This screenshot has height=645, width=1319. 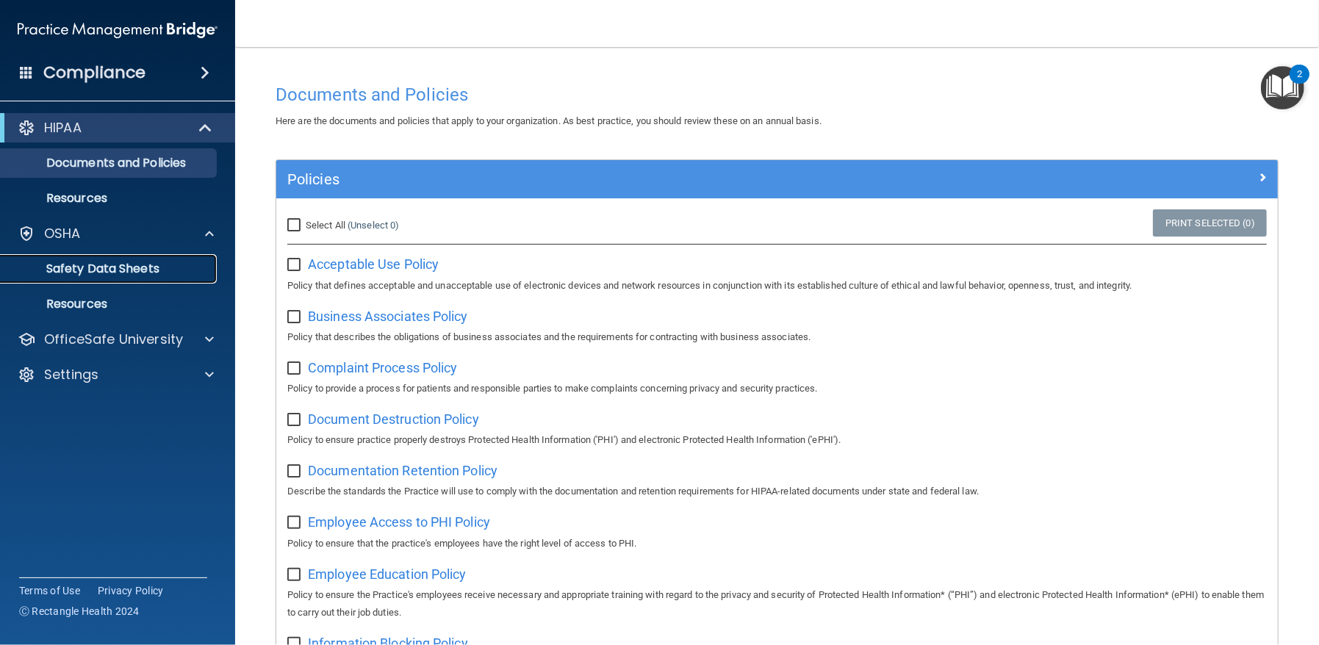 I want to click on span: Business Associates Policy, so click(x=388, y=316).